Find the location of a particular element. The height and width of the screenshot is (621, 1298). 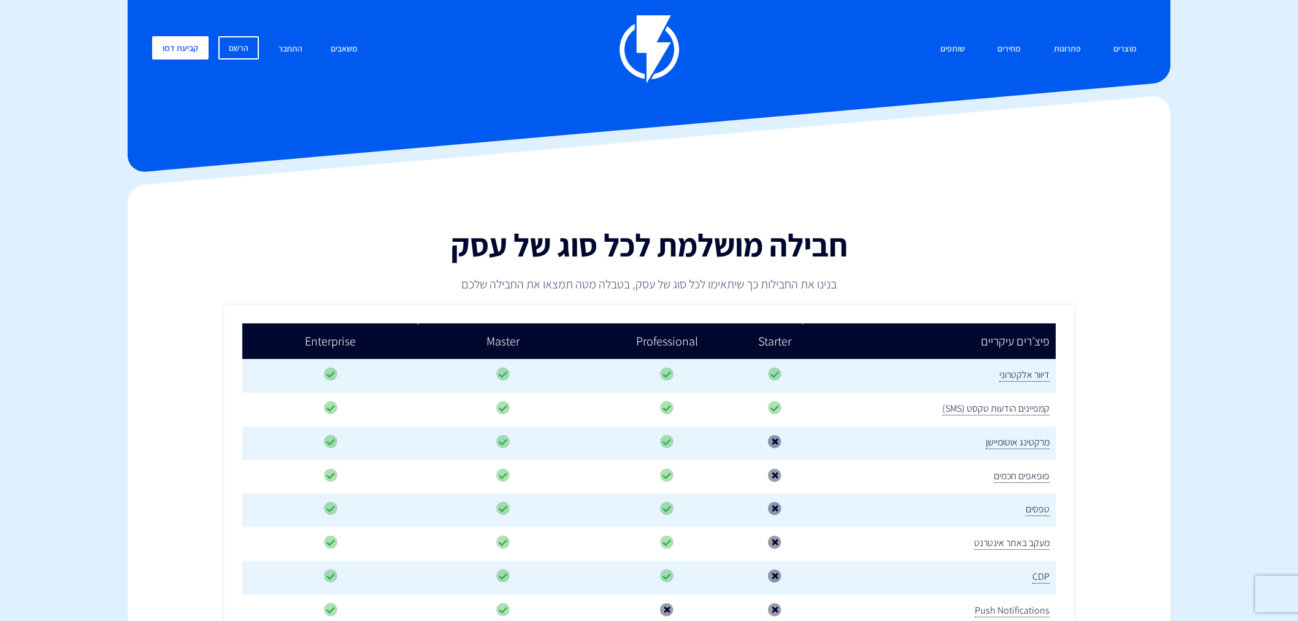

a: מוצרים is located at coordinates (1125, 49).